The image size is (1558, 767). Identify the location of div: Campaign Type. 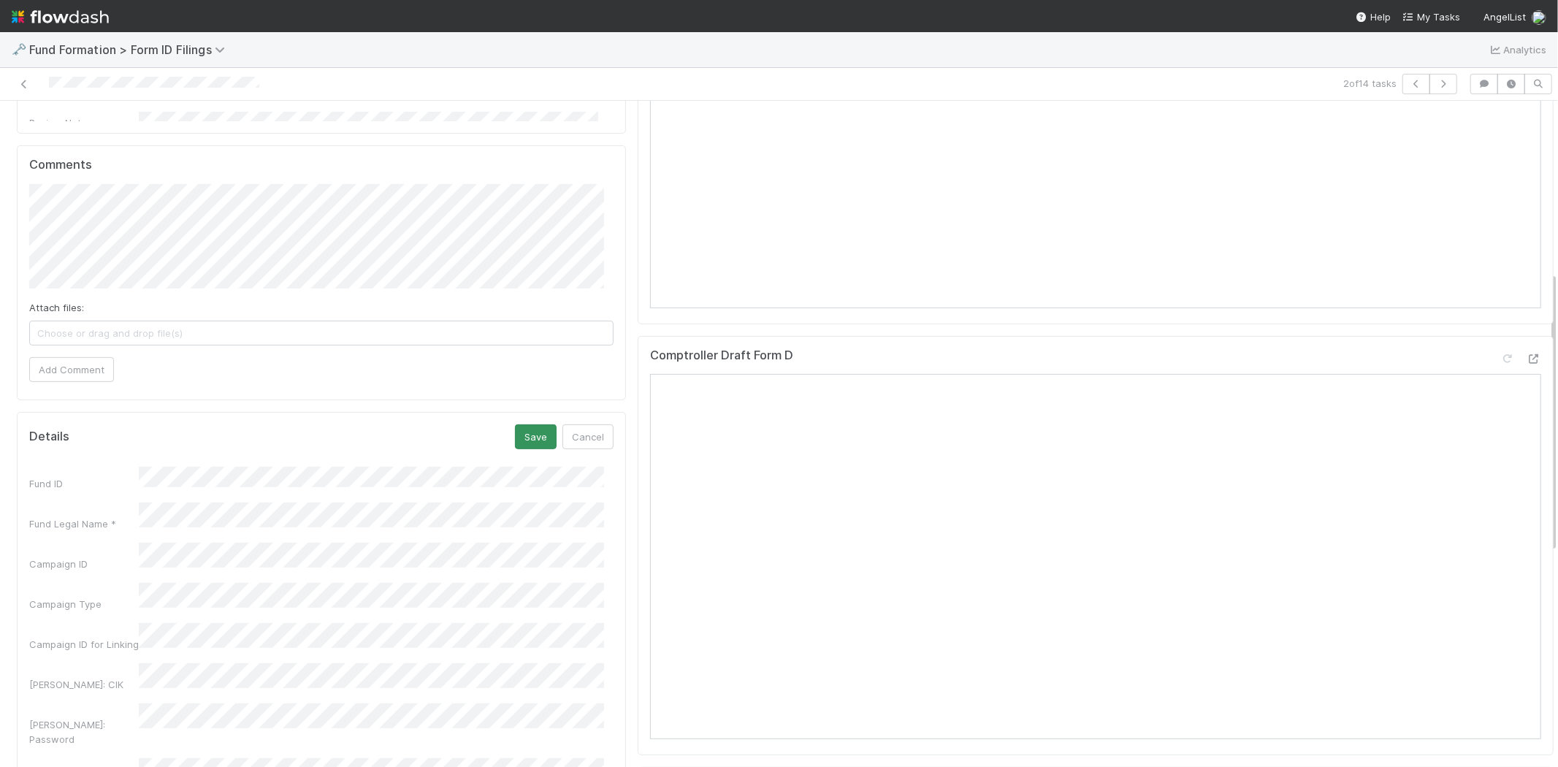
(84, 604).